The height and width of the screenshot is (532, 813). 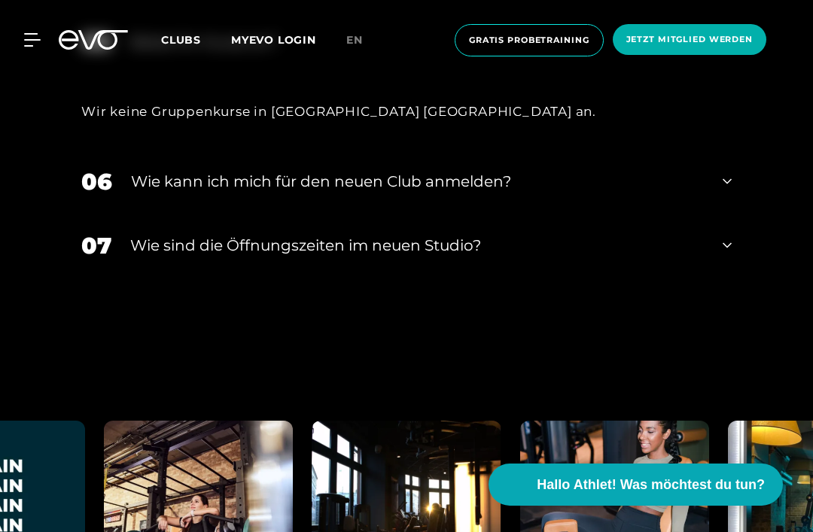 What do you see at coordinates (417, 181) in the screenshot?
I see `div: Wie kann ich mich für den neuen Club anmelden?` at bounding box center [417, 181].